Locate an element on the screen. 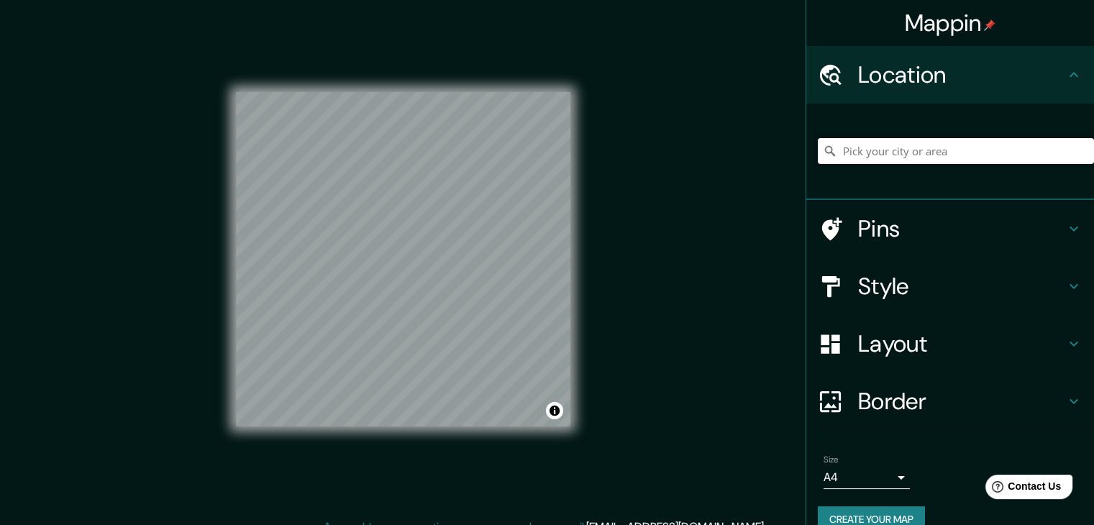 This screenshot has width=1094, height=525. canvas: Map is located at coordinates (403, 259).